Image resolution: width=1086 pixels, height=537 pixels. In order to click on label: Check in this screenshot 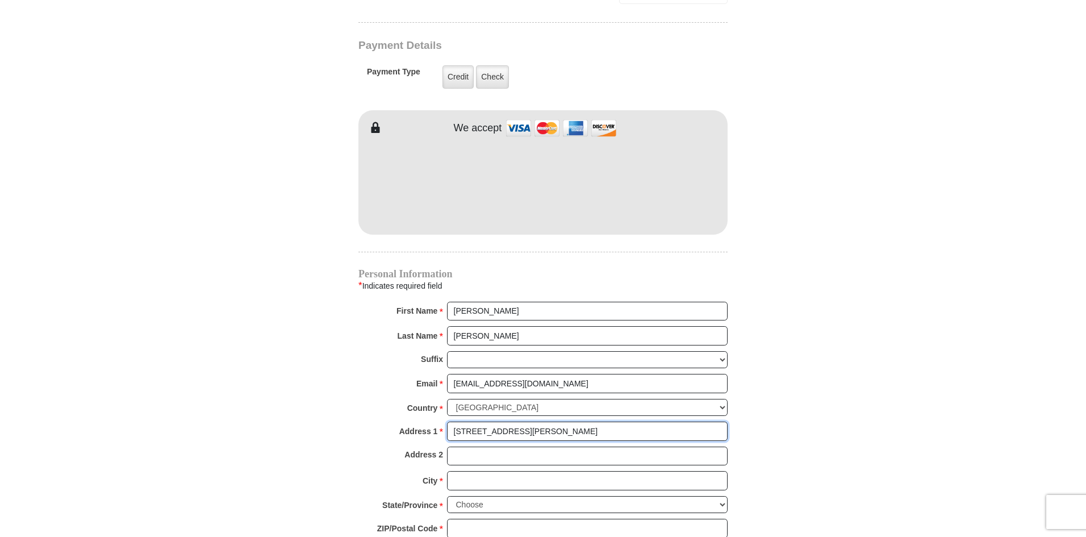, I will do `click(493, 77)`.